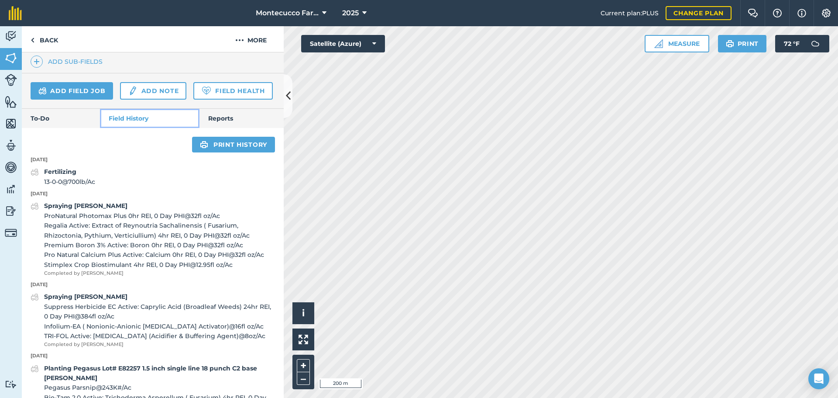 The height and width of the screenshot is (398, 838). What do you see at coordinates (753, 13) in the screenshot?
I see `img: Two speech bubbles overlapping with the left bubble in the forefront` at bounding box center [753, 13].